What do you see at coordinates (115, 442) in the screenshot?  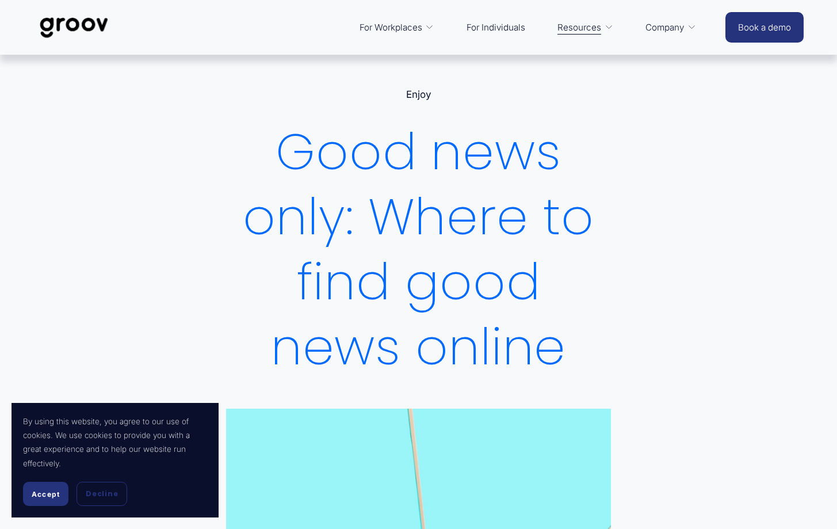 I see `p: By using this website, you agree to our use of cookies. We use cookies to provide you with a grea...` at bounding box center [115, 442].